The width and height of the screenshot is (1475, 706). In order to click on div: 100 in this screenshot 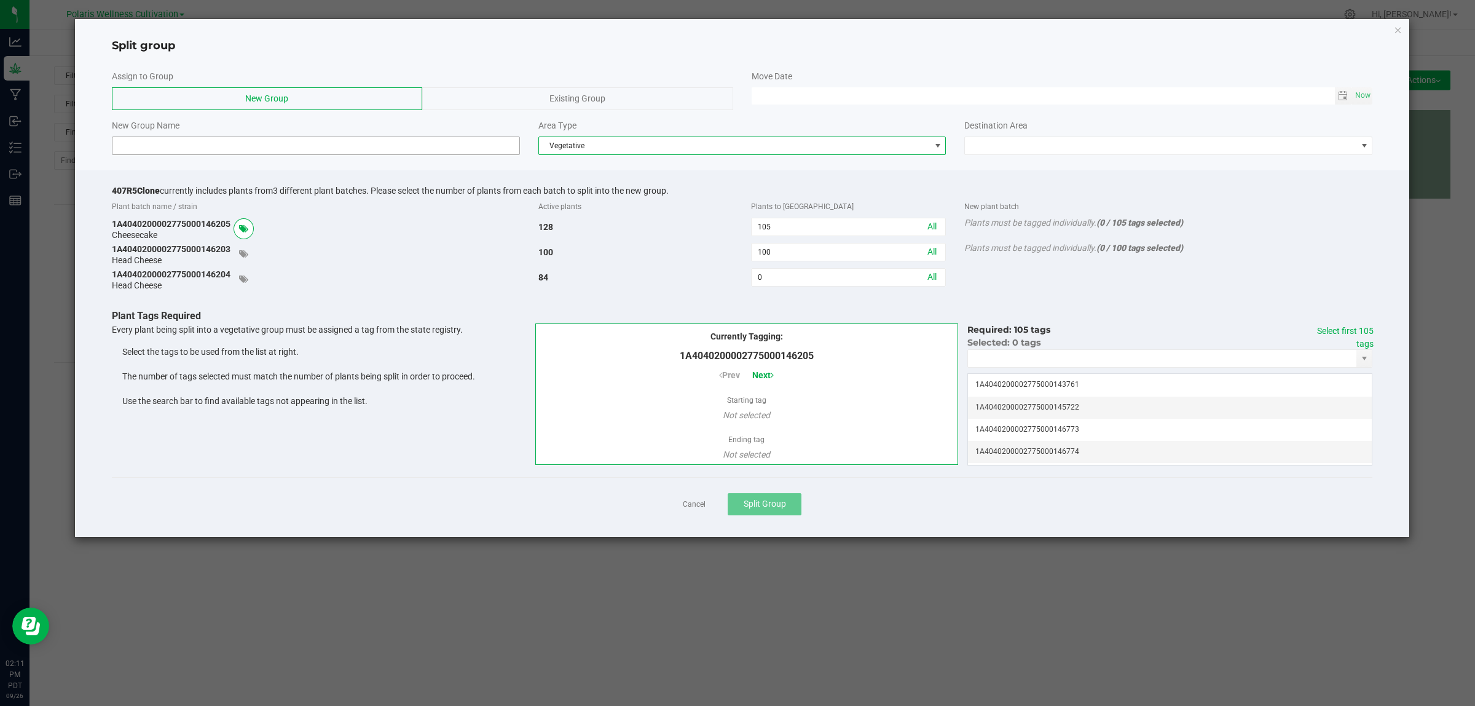, I will do `click(636, 252)`.